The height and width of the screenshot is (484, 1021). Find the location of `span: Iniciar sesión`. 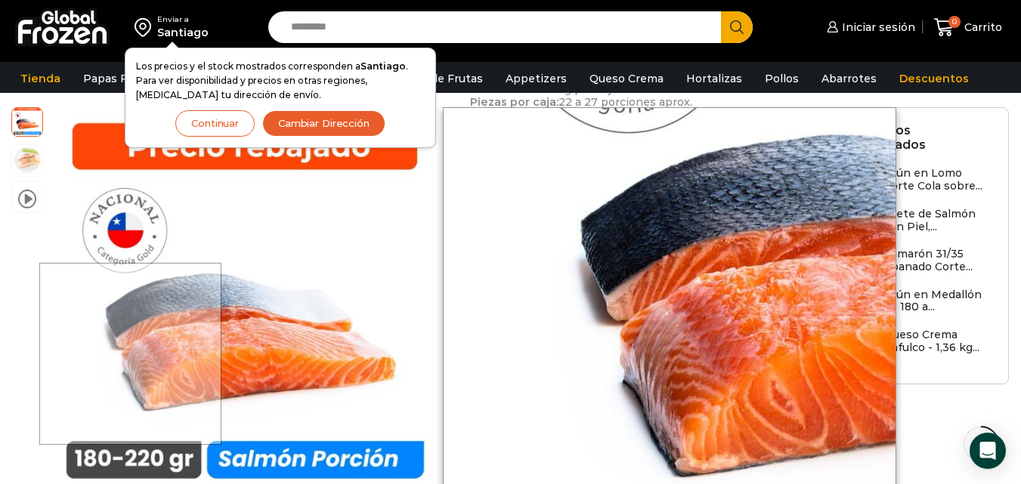

span: Iniciar sesión is located at coordinates (877, 27).